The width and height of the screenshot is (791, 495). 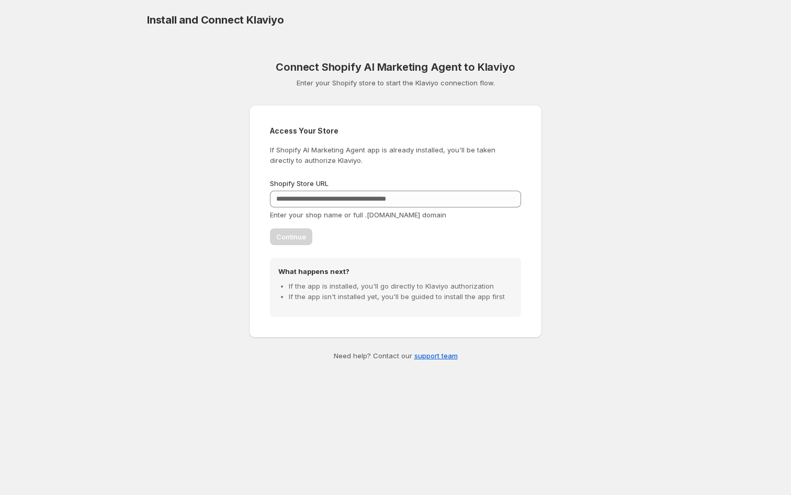 I want to click on strong: What happens next?, so click(x=314, y=271).